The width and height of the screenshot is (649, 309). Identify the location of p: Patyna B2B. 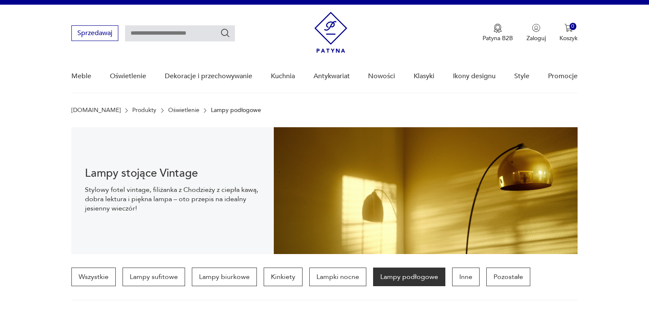
(498, 38).